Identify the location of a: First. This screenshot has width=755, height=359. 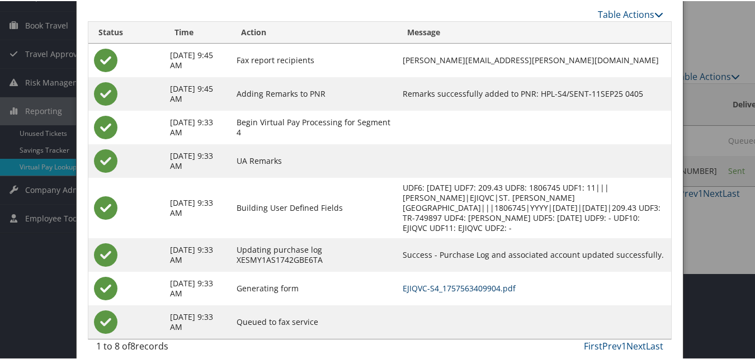
(593, 345).